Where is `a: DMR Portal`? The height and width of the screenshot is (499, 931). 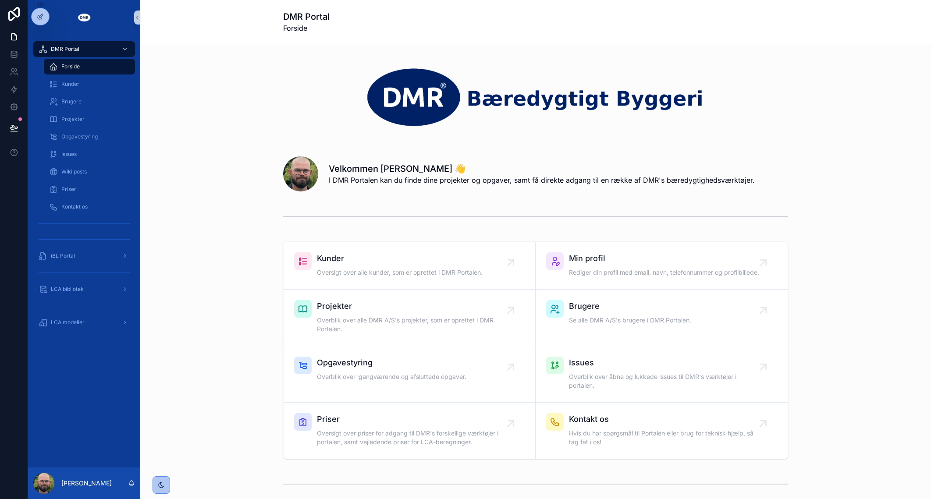
a: DMR Portal is located at coordinates (84, 49).